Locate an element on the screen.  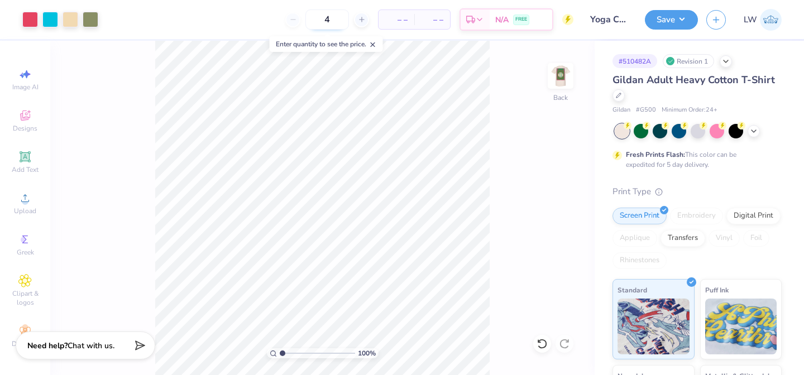
div: Digital Print is located at coordinates (753, 216).